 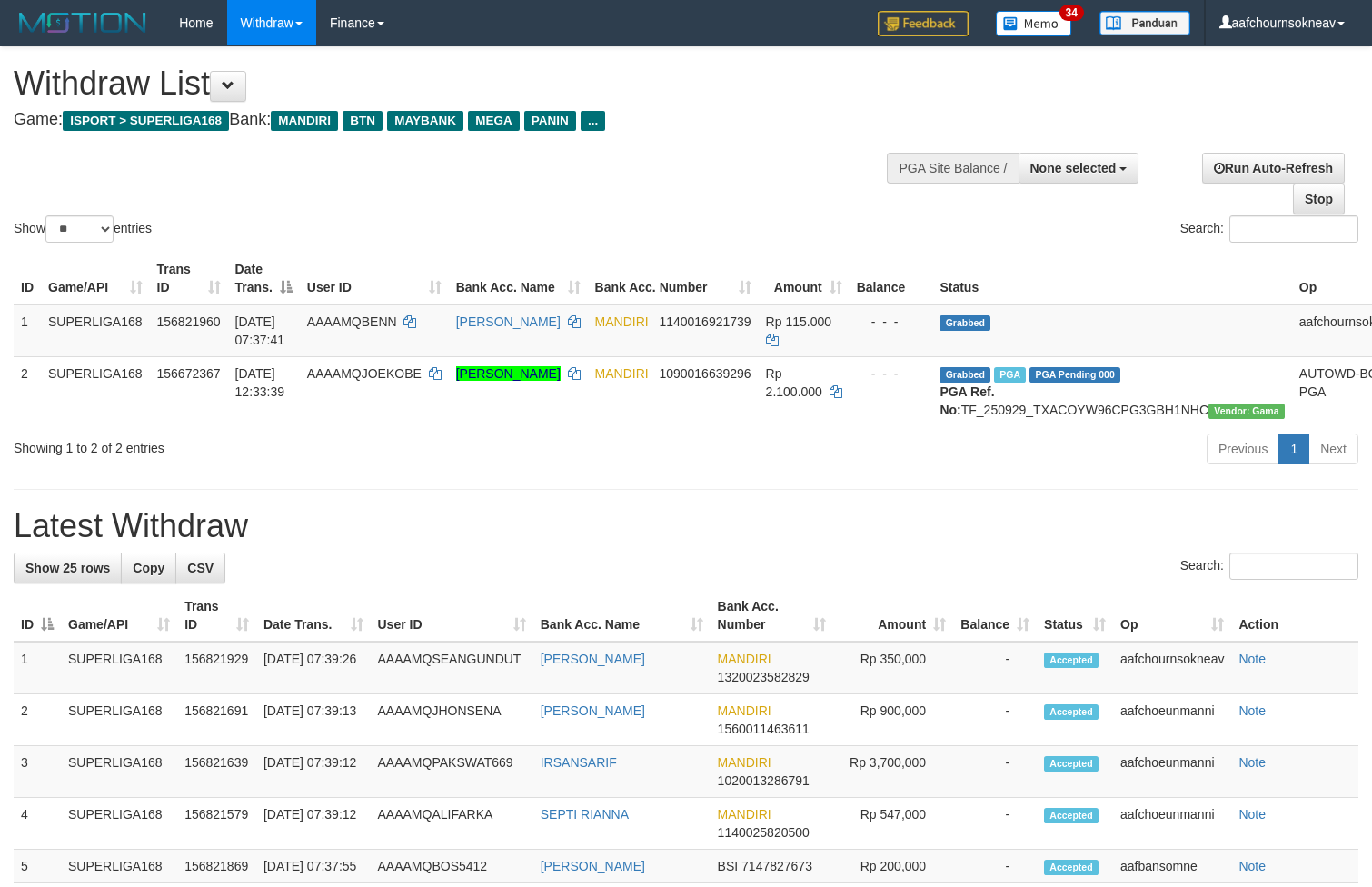 I want to click on span: BSI, so click(x=728, y=866).